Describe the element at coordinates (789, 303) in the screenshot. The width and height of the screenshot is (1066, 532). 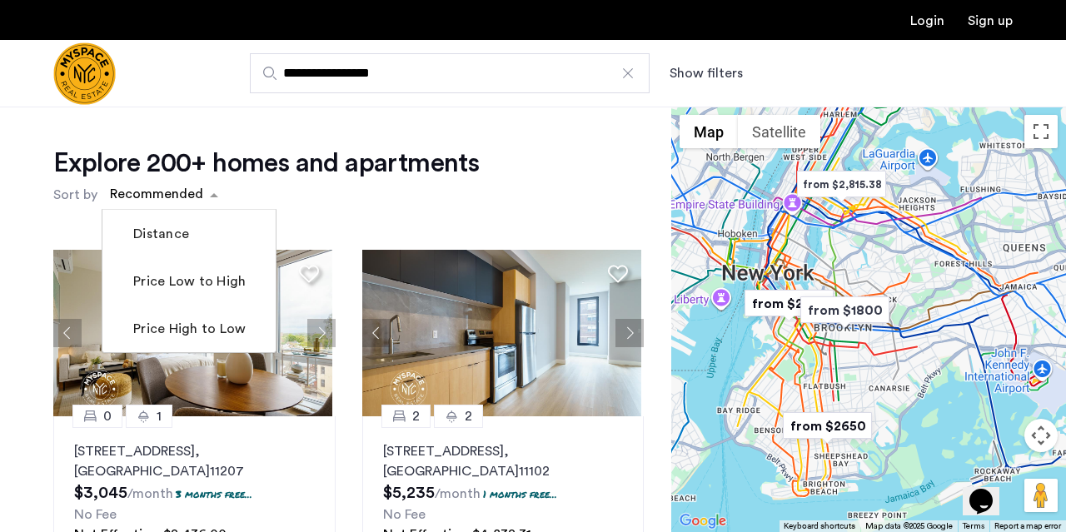
I see `div: from $2950` at that location.